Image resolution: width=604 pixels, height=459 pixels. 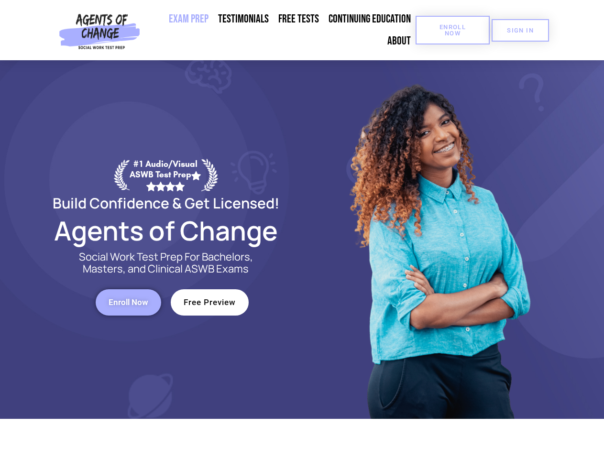 What do you see at coordinates (298, 19) in the screenshot?
I see `a: Free Tests` at bounding box center [298, 19].